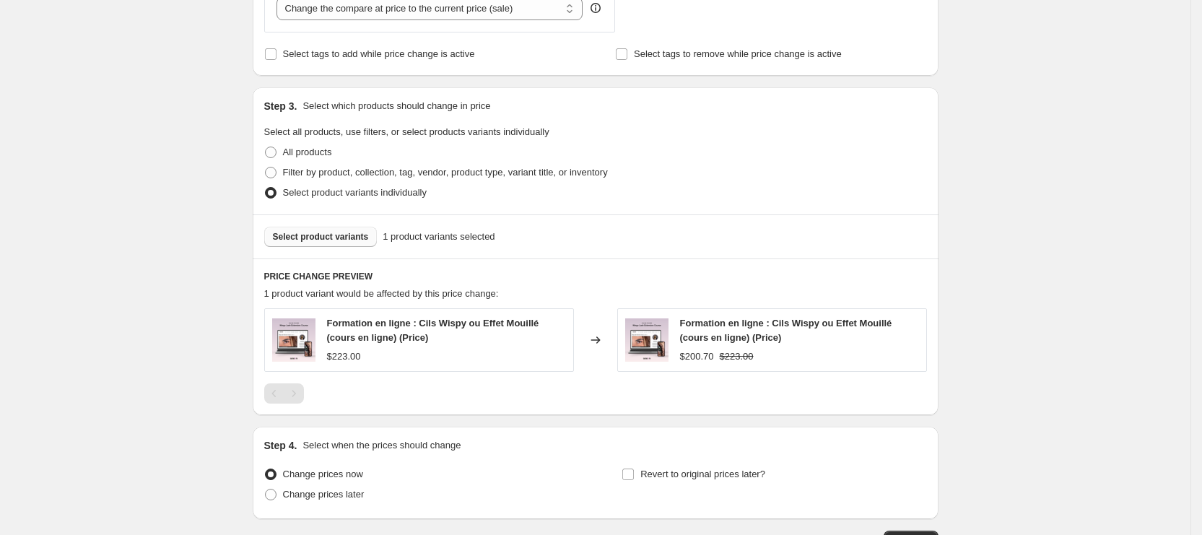  Describe the element at coordinates (281, 106) in the screenshot. I see `h2: Step 3.` at that location.